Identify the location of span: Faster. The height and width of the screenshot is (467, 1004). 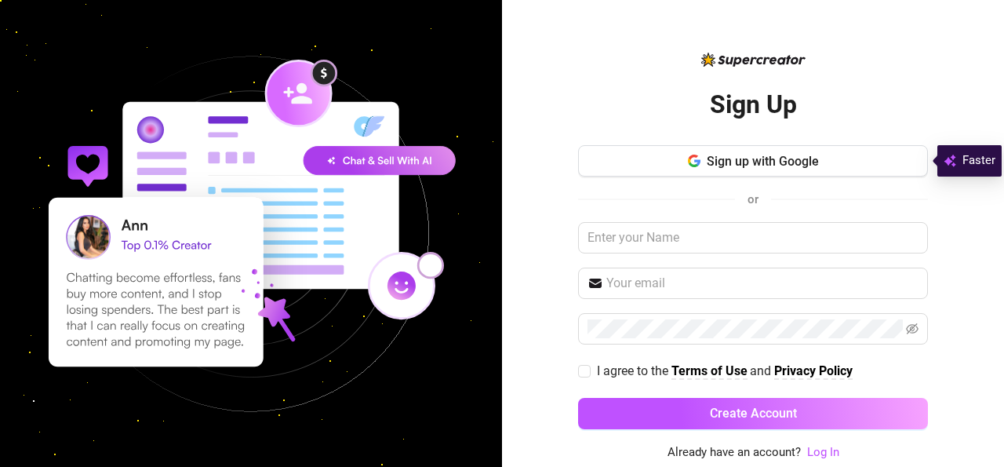
(979, 161).